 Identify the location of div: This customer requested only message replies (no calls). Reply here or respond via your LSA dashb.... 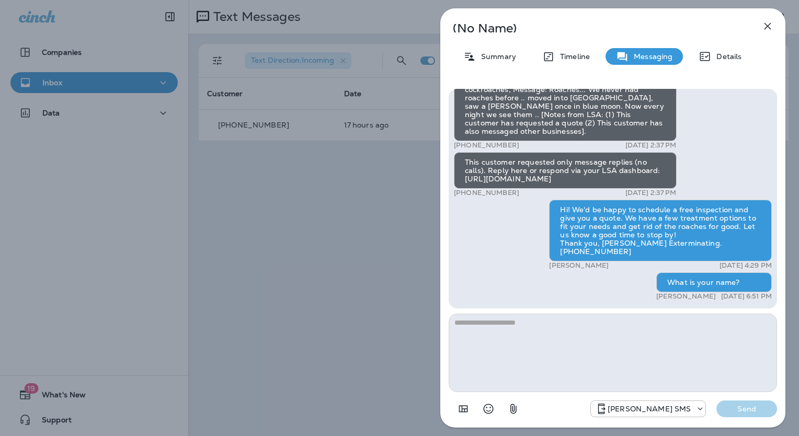
(565, 170).